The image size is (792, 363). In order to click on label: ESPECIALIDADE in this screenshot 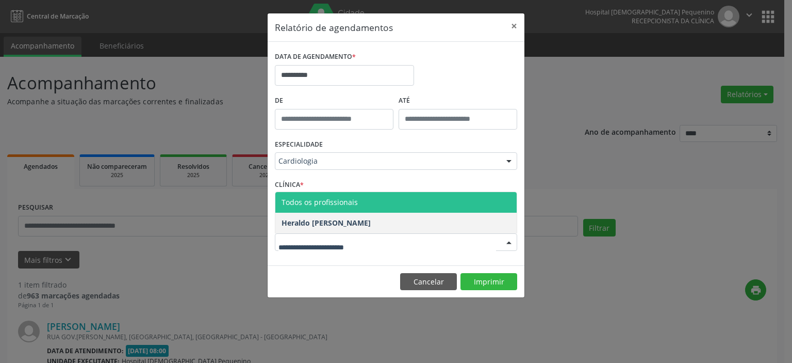, I will do `click(299, 144)`.